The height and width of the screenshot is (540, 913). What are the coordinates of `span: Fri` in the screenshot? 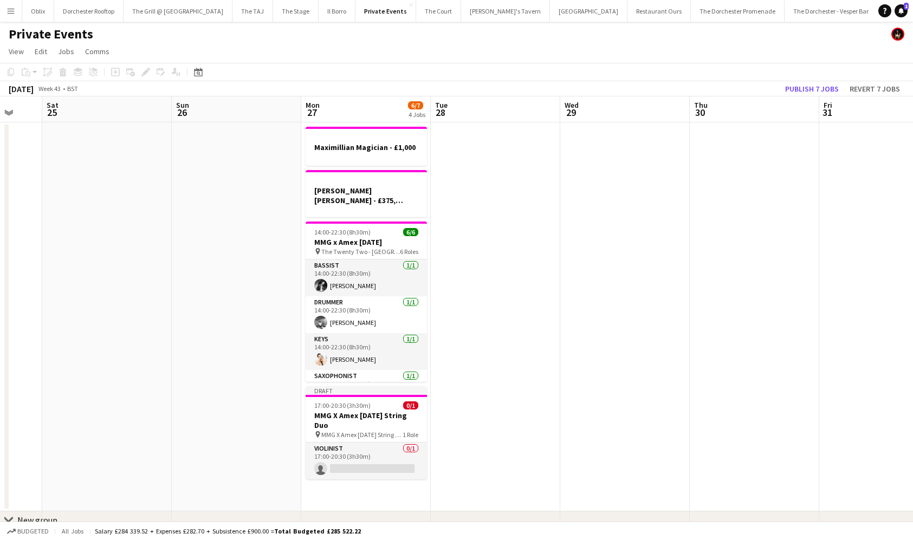 It's located at (828, 105).